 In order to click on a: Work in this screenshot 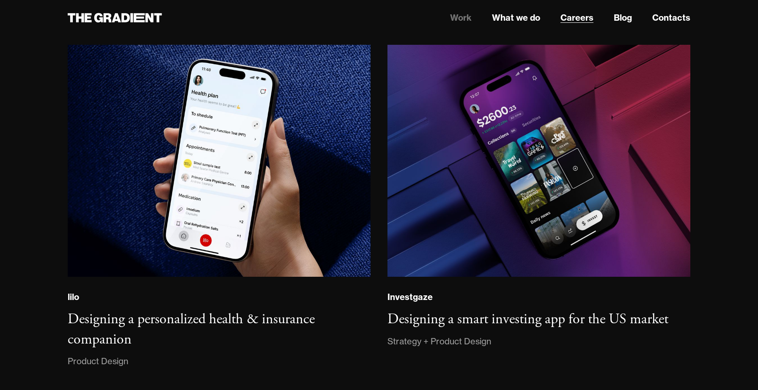, I will do `click(460, 18)`.